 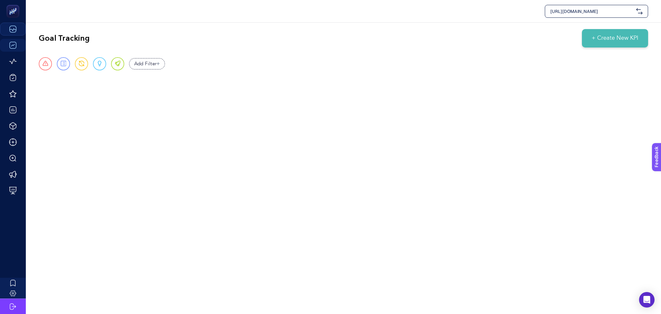 I want to click on img: svg%3e, so click(x=640, y=11).